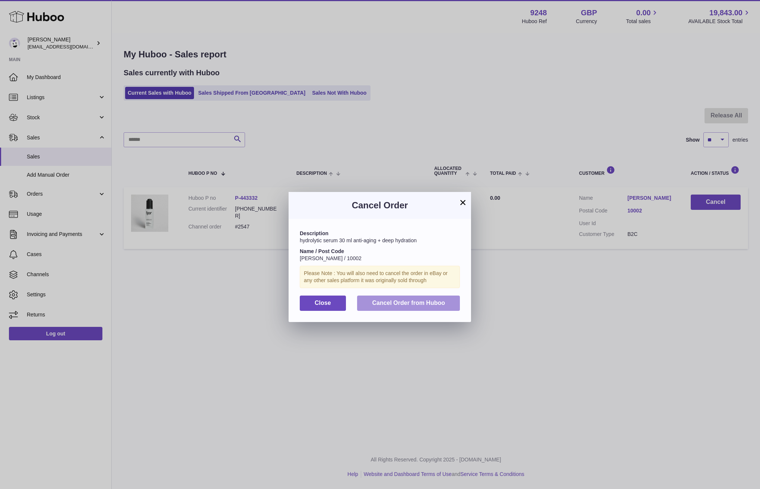 This screenshot has width=760, height=489. Describe the element at coordinates (323, 302) in the screenshot. I see `span: Close` at that location.